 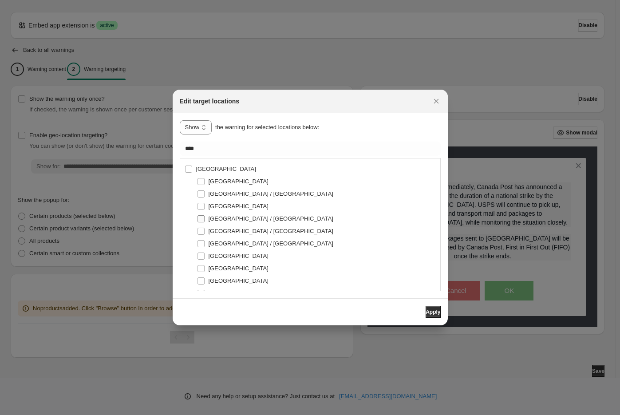 What do you see at coordinates (436, 101) in the screenshot?
I see `button: Close` at bounding box center [436, 101].